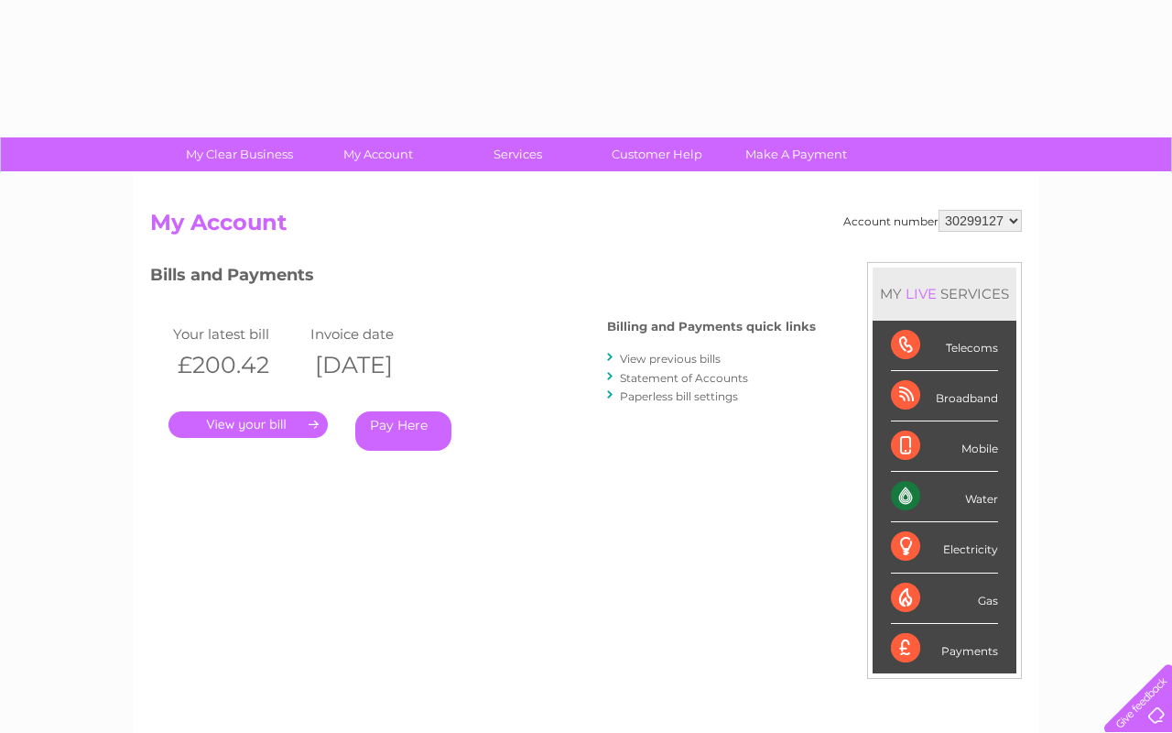 Image resolution: width=1172 pixels, height=733 pixels. Describe the element at coordinates (403, 430) in the screenshot. I see `a: Pay Here` at that location.